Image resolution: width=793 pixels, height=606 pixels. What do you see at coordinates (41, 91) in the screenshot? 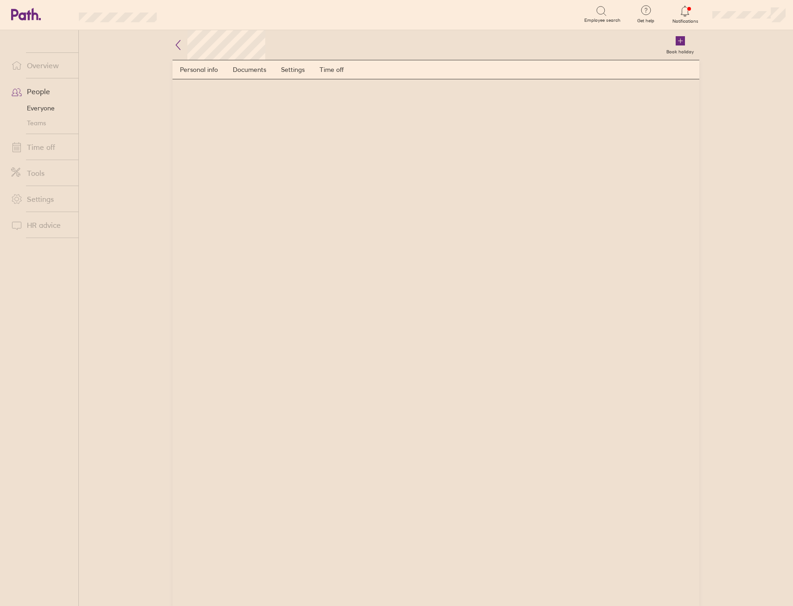
I see `a: People` at bounding box center [41, 91].